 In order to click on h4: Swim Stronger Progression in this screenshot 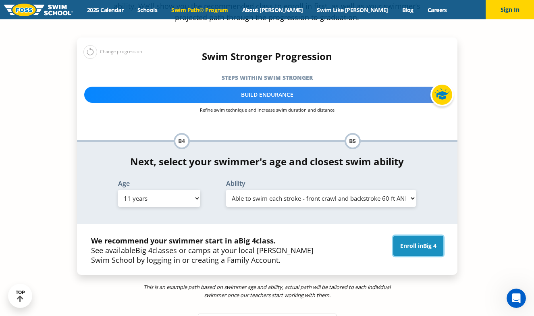, I will do `click(267, 56)`.